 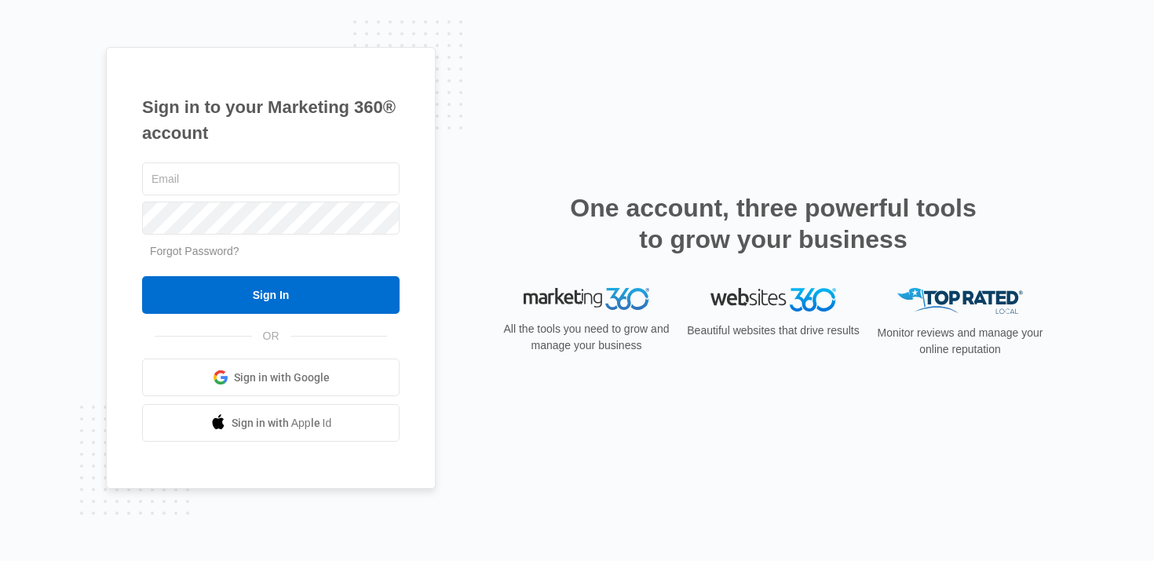 What do you see at coordinates (282, 423) in the screenshot?
I see `span: Sign in with Apple Id` at bounding box center [282, 423].